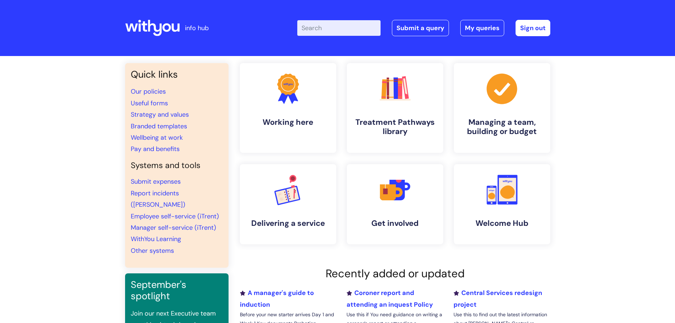 The height and width of the screenshot is (323, 675). What do you see at coordinates (173, 227) in the screenshot?
I see `a: Manager self-service (iTrent)` at bounding box center [173, 227].